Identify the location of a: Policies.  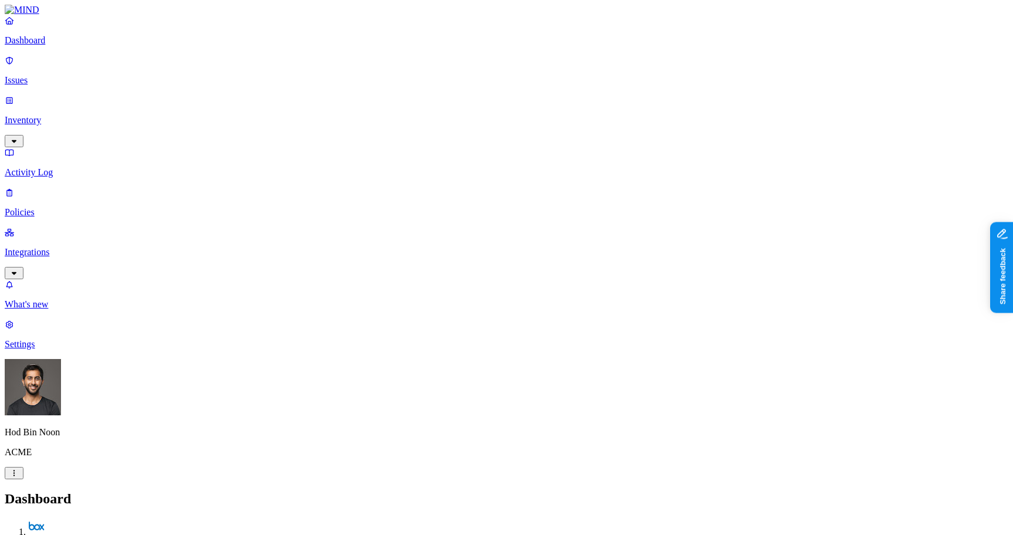
(506, 202).